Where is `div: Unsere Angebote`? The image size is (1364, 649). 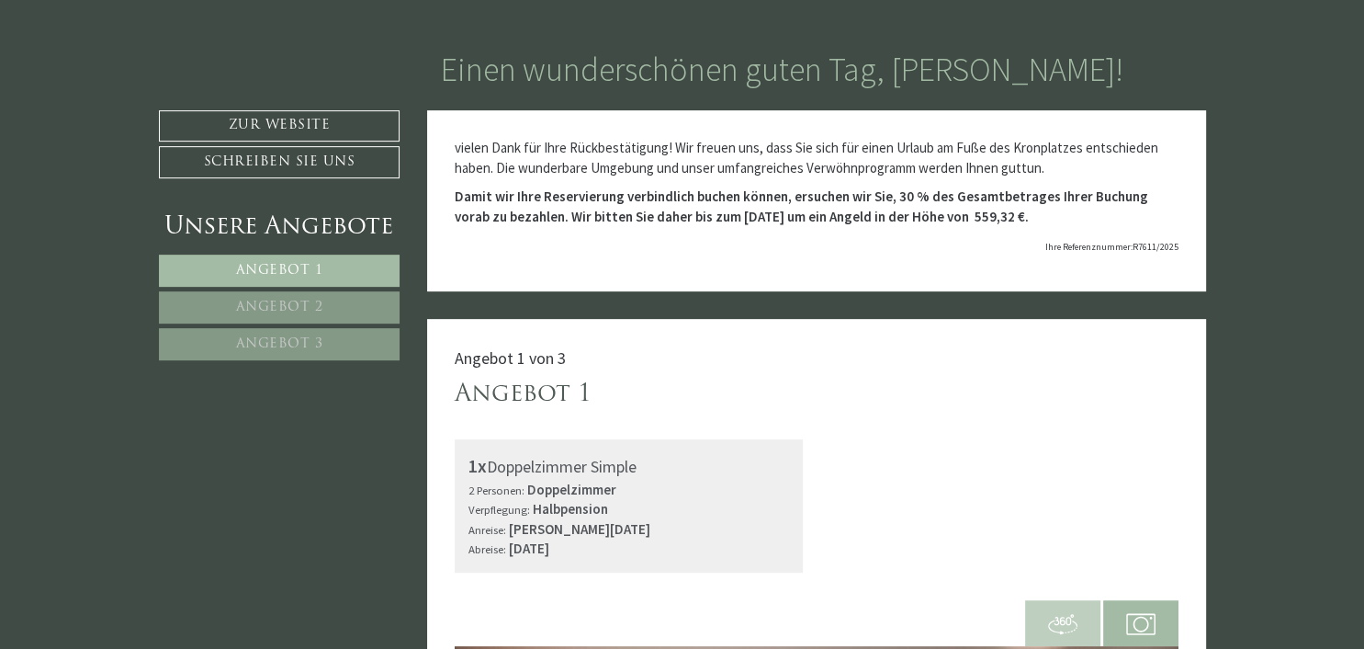 div: Unsere Angebote is located at coordinates (279, 227).